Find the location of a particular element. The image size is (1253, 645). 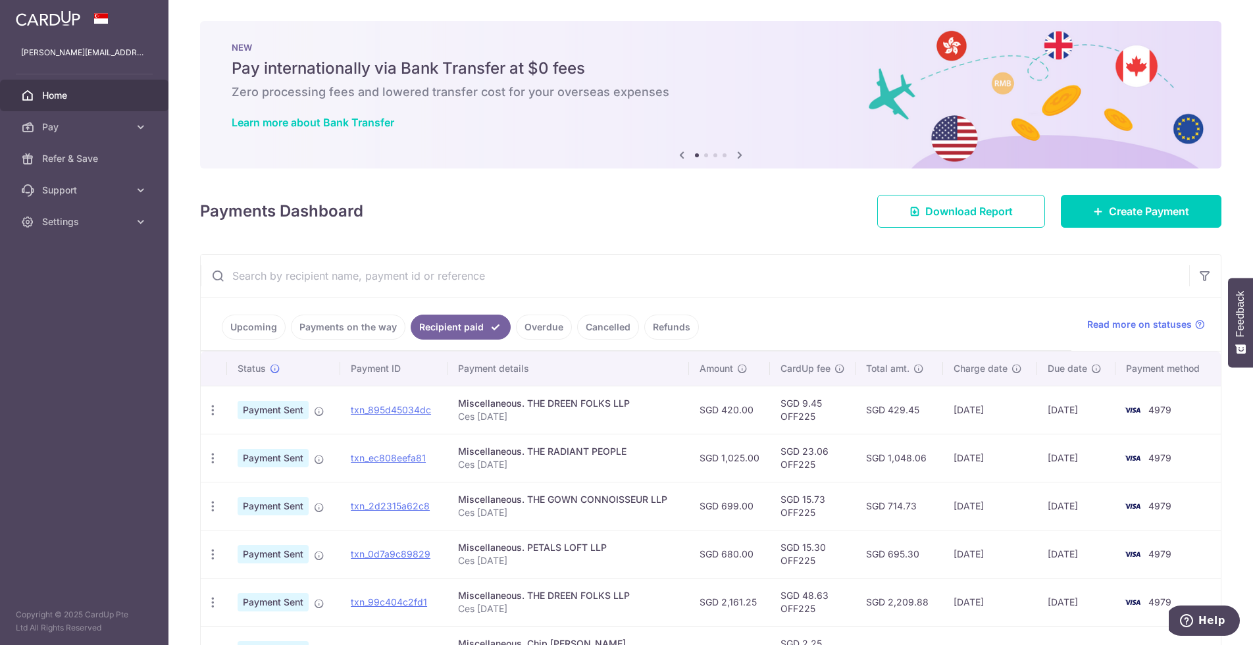

h5: Pay internationally via Bank Transfer at $0 fees is located at coordinates (711, 68).